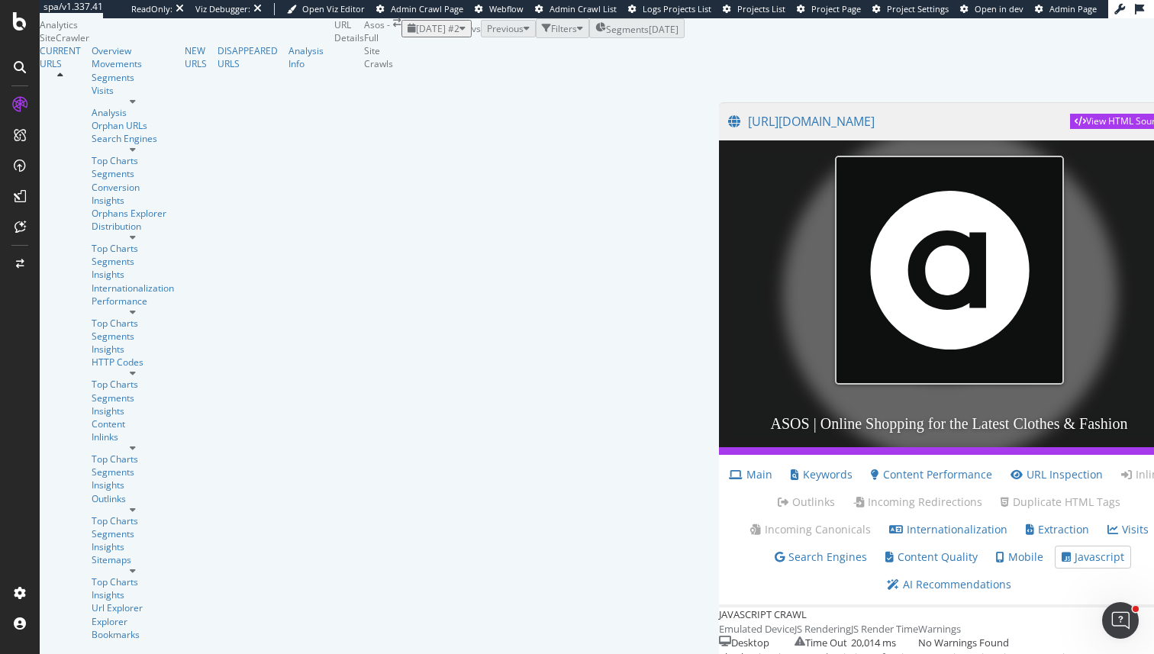 The width and height of the screenshot is (1154, 654). What do you see at coordinates (821, 557) in the screenshot?
I see `a: Search Engines` at bounding box center [821, 557].